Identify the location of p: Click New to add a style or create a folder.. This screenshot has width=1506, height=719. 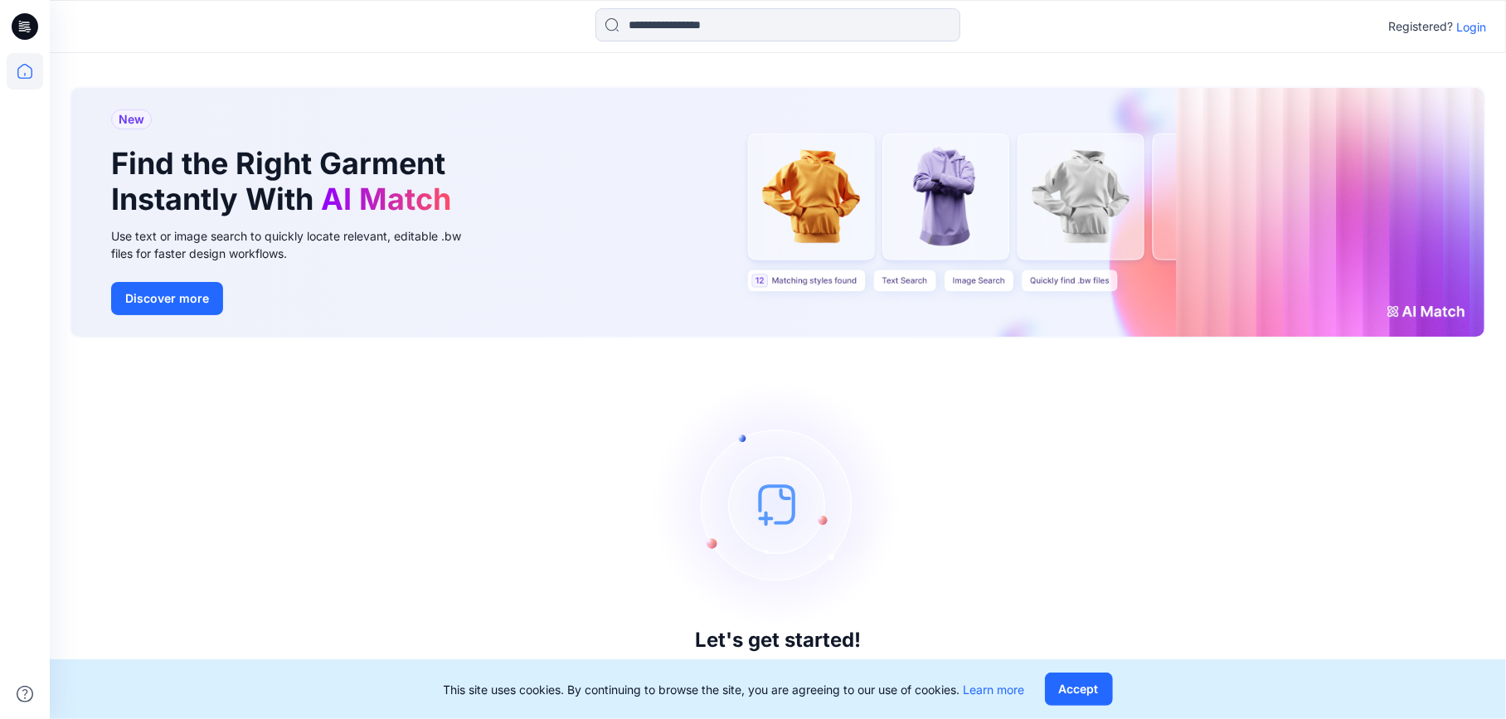
(778, 668).